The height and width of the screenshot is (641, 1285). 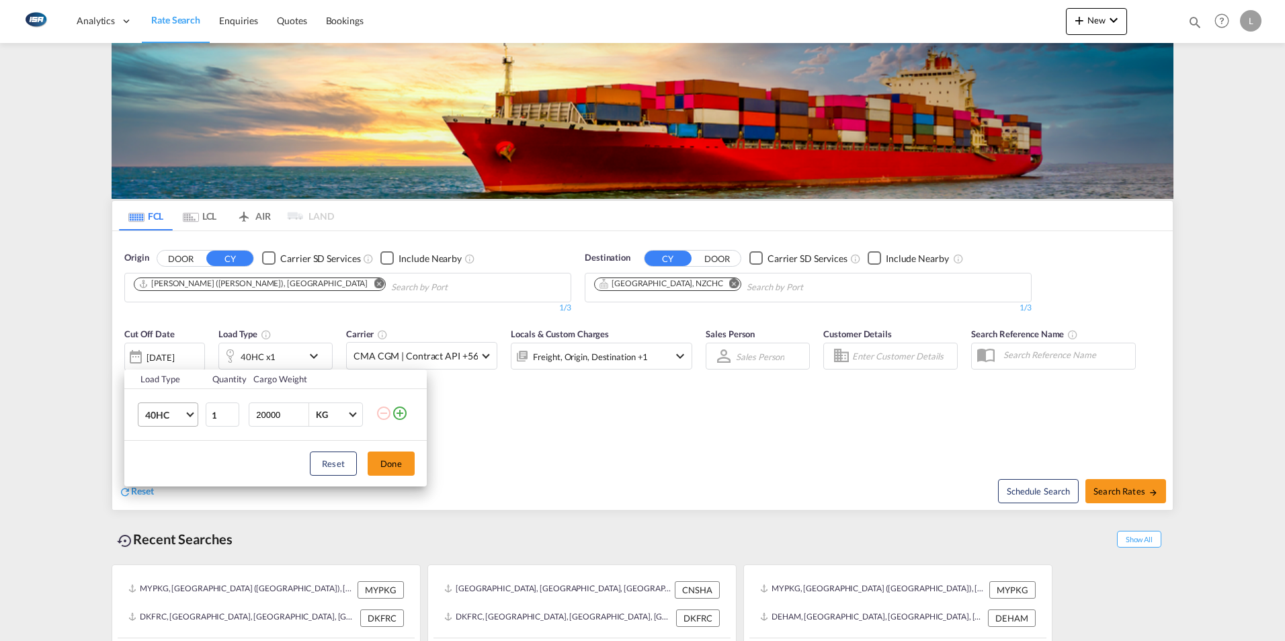 I want to click on button: Reset, so click(x=333, y=464).